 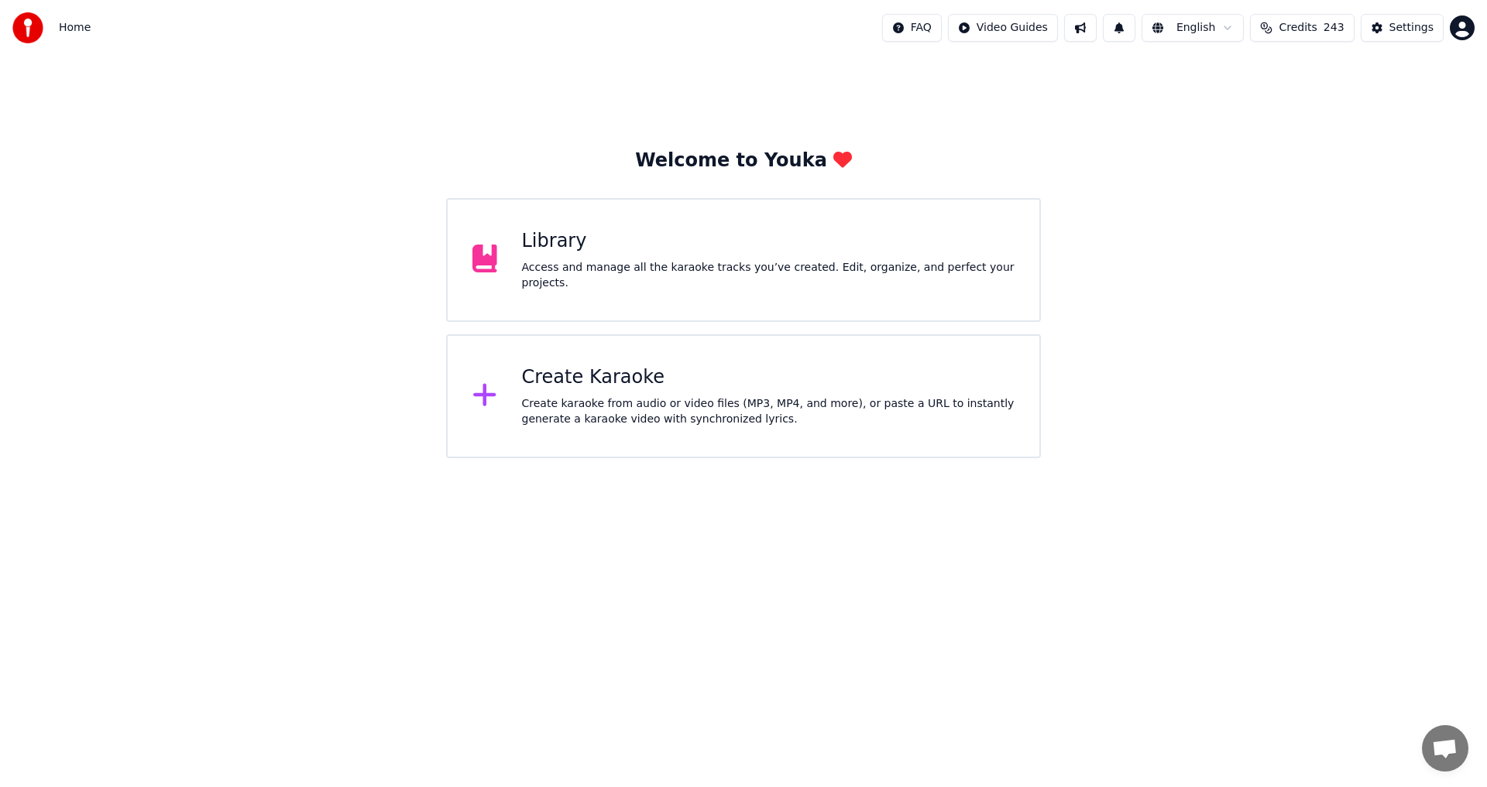 What do you see at coordinates (28, 28) in the screenshot?
I see `img: youka` at bounding box center [28, 28].